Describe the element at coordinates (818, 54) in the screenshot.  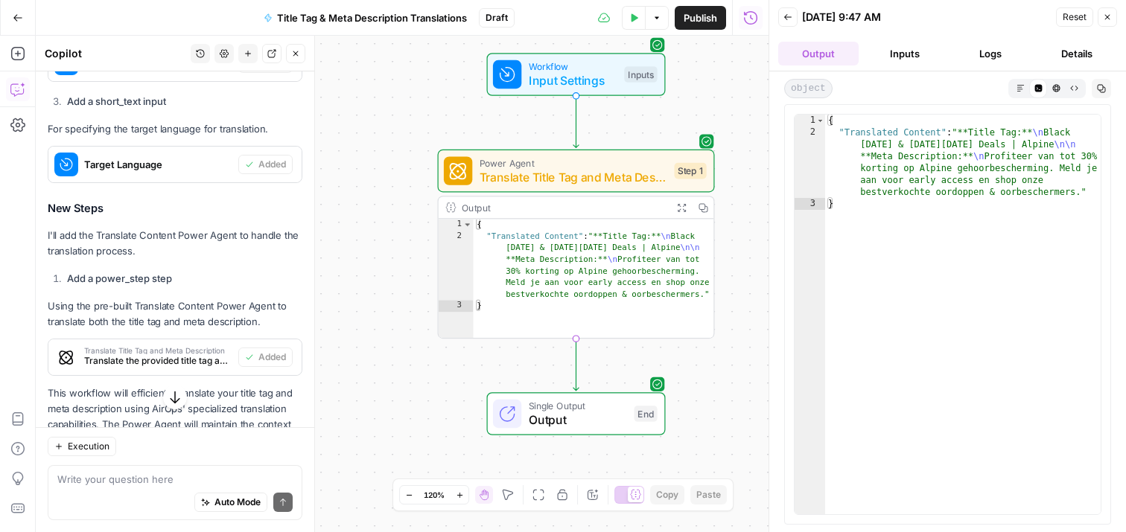
I see `button: Output` at that location.